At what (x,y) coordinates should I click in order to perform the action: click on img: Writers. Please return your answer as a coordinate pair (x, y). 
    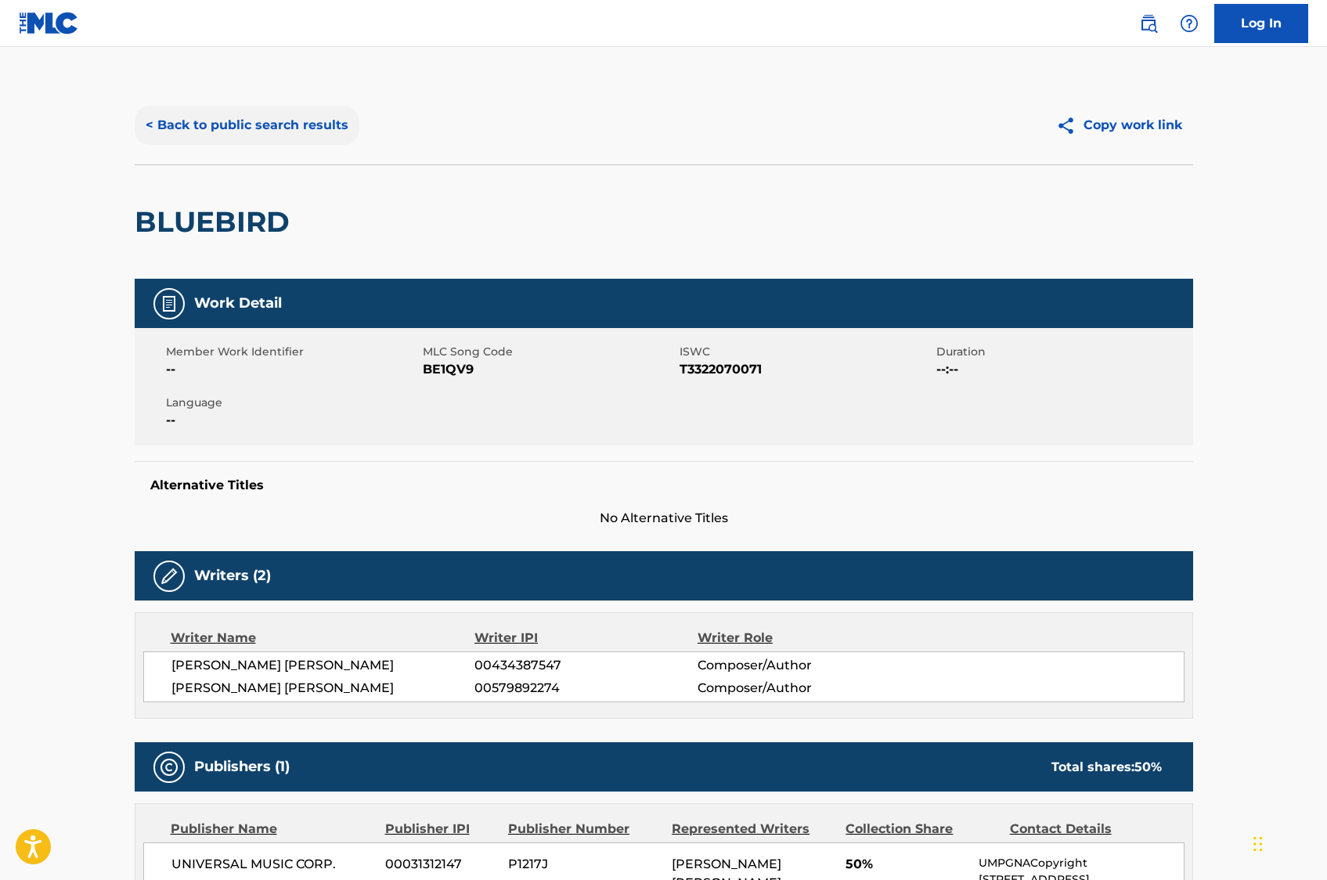
    Looking at the image, I should click on (169, 576).